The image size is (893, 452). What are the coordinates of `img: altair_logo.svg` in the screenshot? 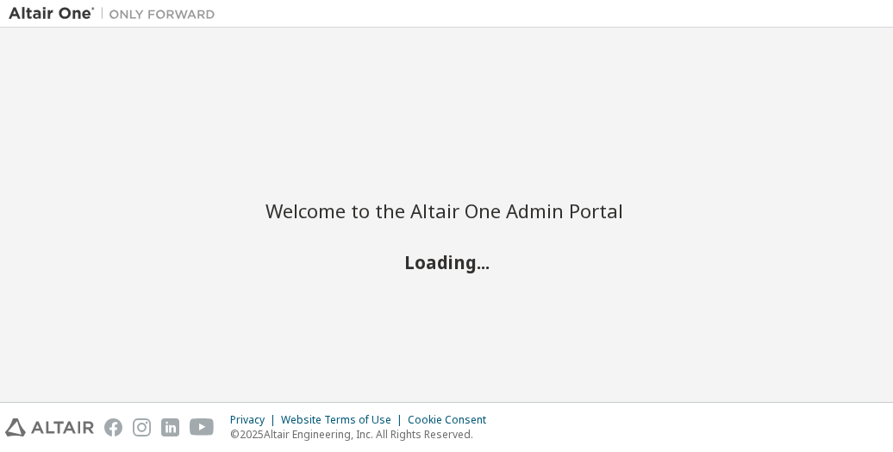 It's located at (49, 427).